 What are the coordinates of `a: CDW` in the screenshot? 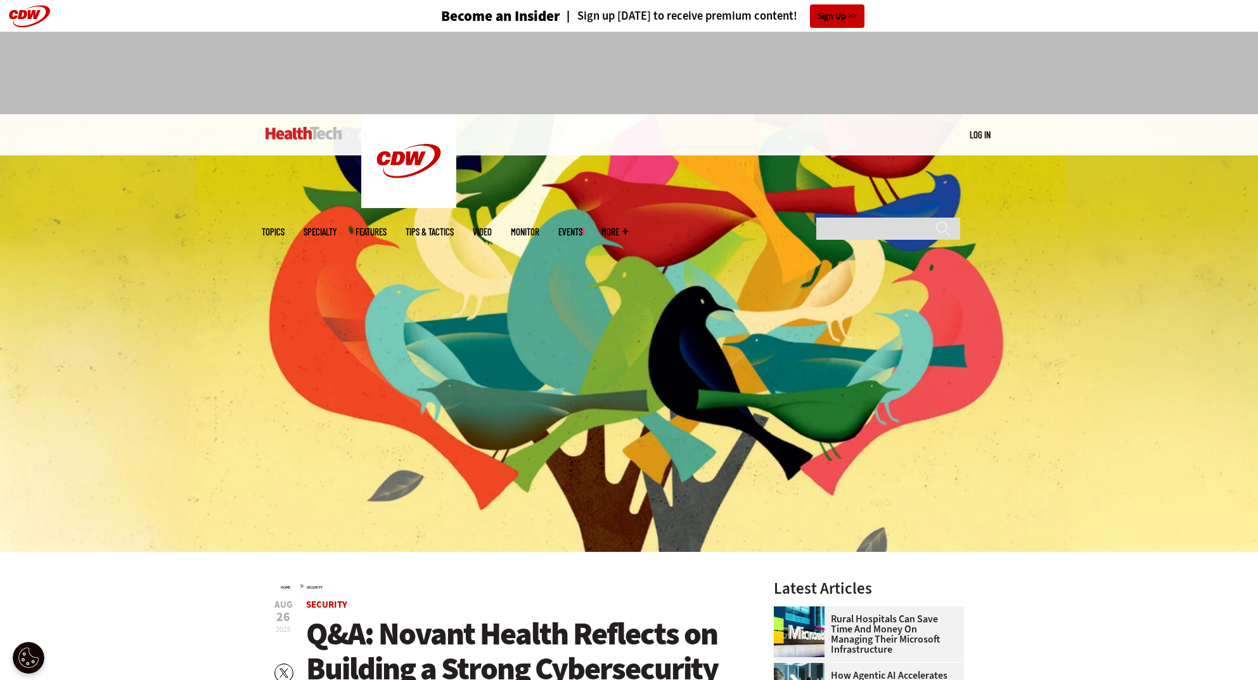 It's located at (409, 204).